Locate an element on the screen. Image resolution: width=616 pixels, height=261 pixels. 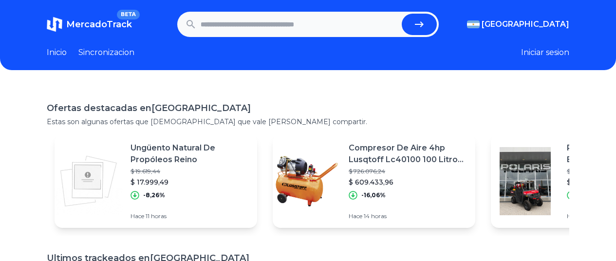
span: BETA is located at coordinates (128, 15).